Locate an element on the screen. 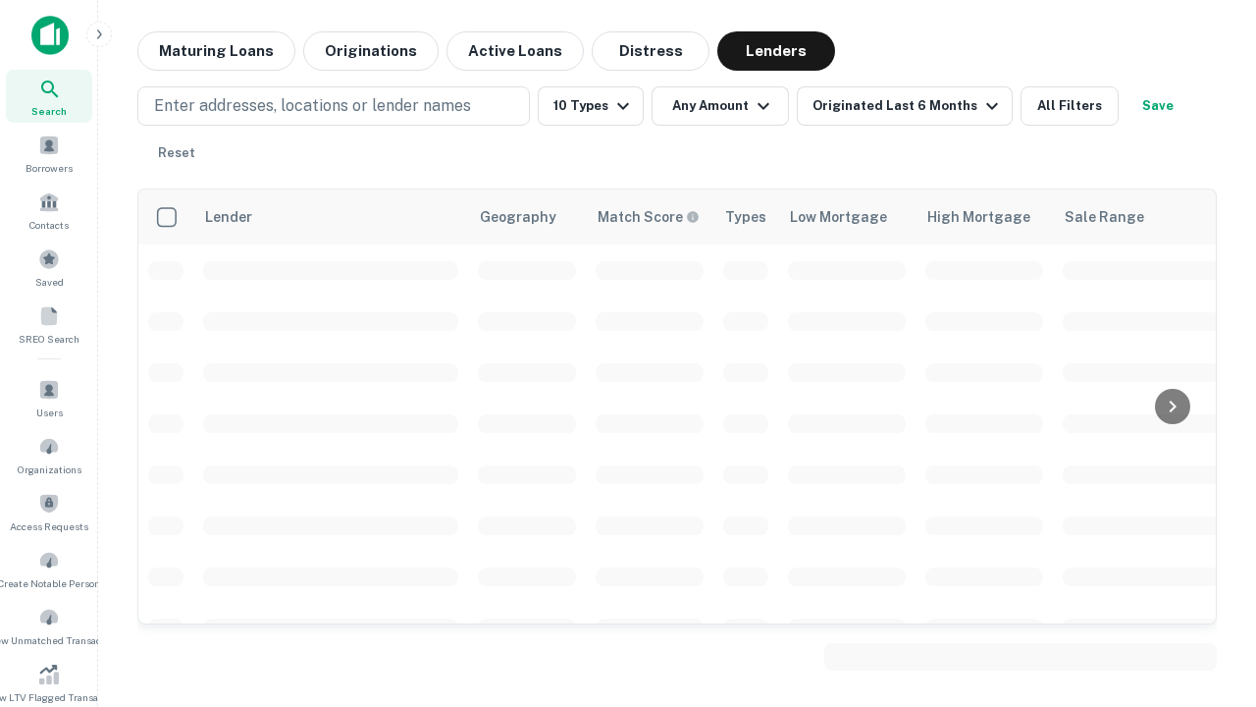  th: Low Mortgage is located at coordinates (847, 217).